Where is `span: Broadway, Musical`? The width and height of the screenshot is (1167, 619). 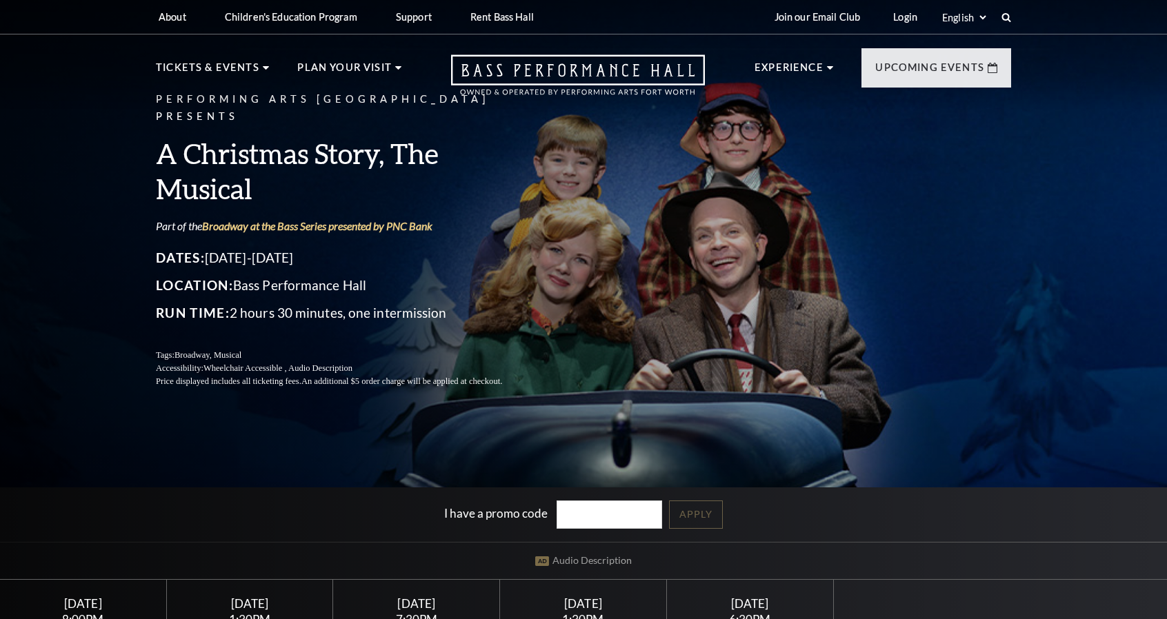 span: Broadway, Musical is located at coordinates (208, 355).